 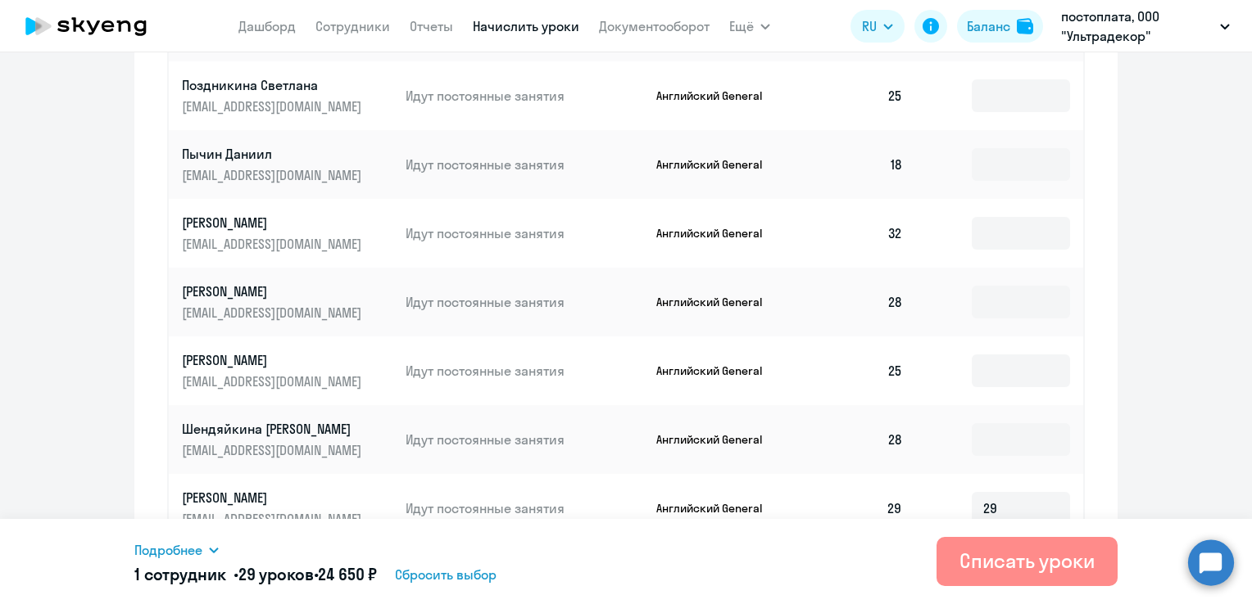 I want to click on p: постоплата, ООО "Ультрадекор", so click(x=1137, y=26).